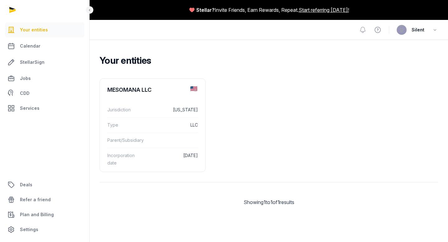 This screenshot has height=242, width=448. What do you see at coordinates (44, 46) in the screenshot?
I see `a: Calendar` at bounding box center [44, 46].